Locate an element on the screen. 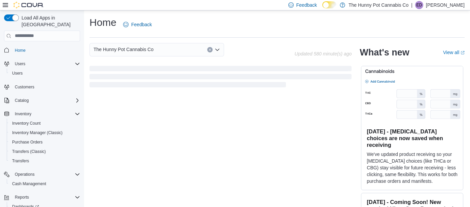  a: Inventory Manager (Classic) is located at coordinates (37, 133).